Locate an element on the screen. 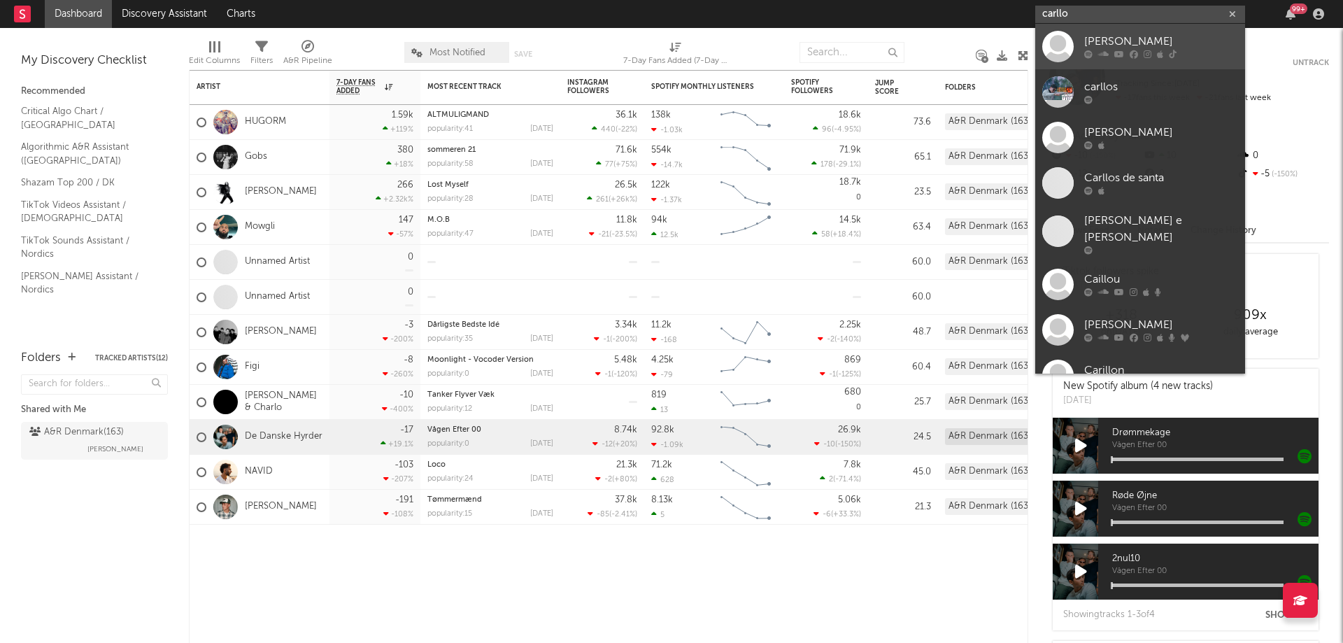 This screenshot has height=643, width=1343. span: 58 is located at coordinates (825, 234).